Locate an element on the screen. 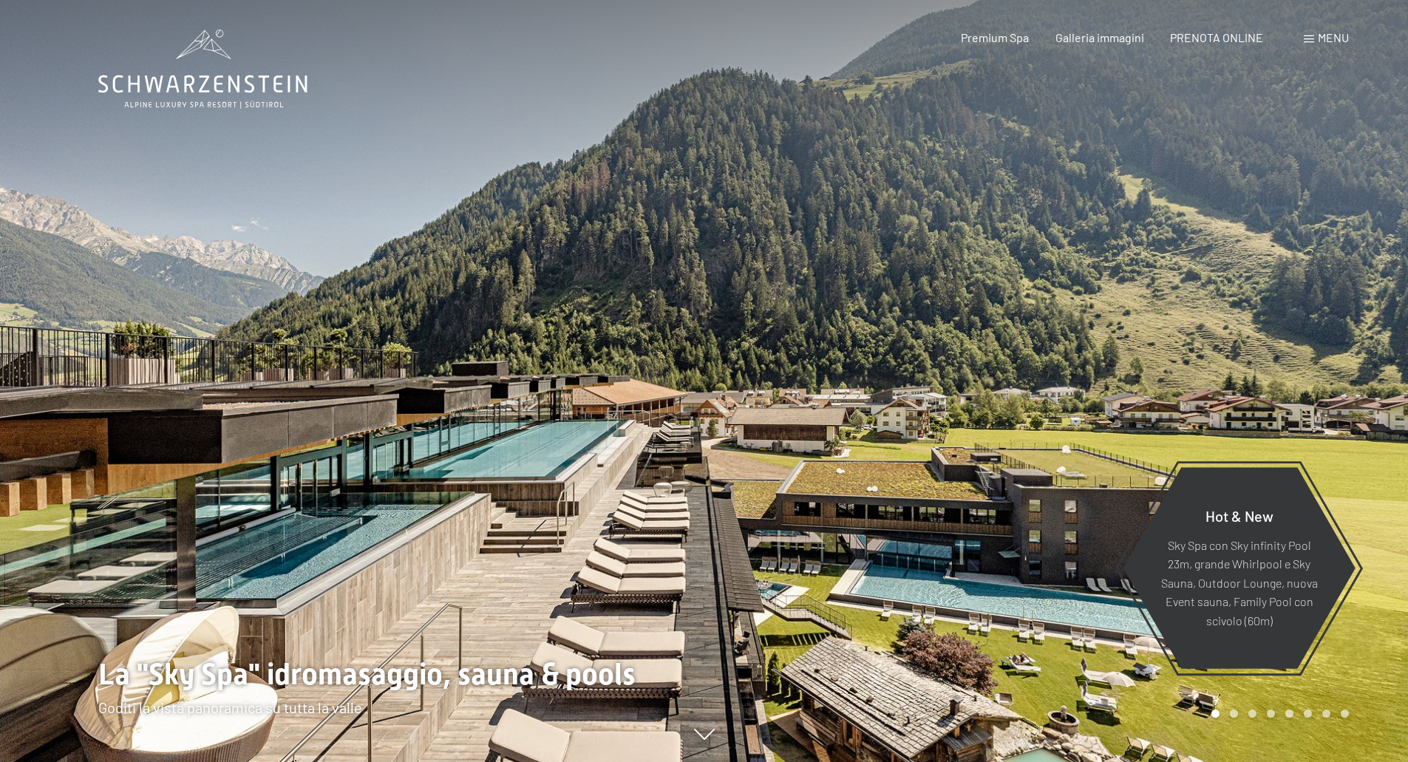 The image size is (1408, 762). p: Sky Spa con Sky infinity Pool 23m, grande Whirlpool e Sky Sauna, Outdoor Lounge, nuova Event saun... is located at coordinates (1239, 583).